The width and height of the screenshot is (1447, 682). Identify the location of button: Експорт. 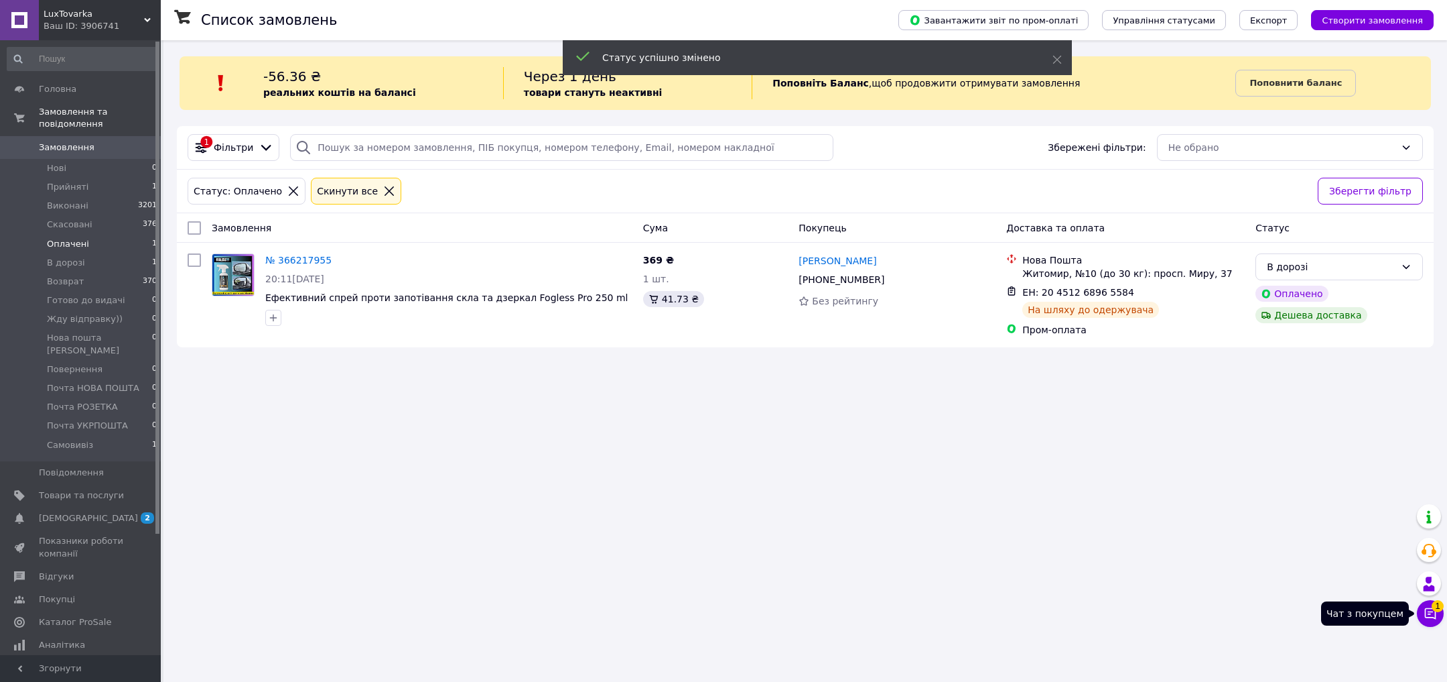
(1269, 20).